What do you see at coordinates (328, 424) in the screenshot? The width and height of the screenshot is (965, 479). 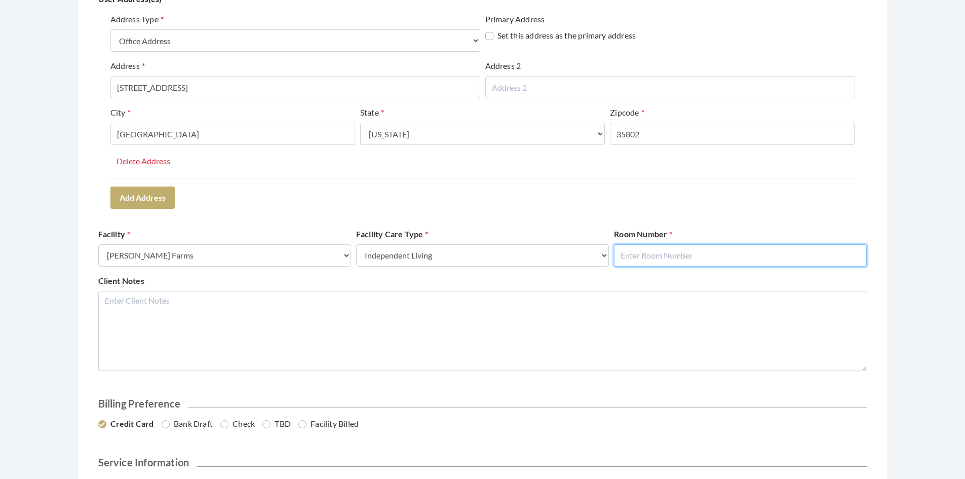 I see `label: Facility Billed` at bounding box center [328, 424].